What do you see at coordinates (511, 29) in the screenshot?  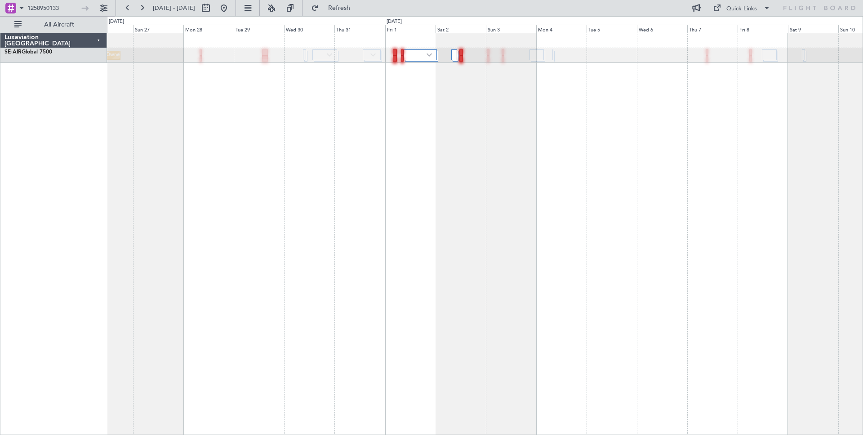 I see `div: Sun 3` at bounding box center [511, 29].